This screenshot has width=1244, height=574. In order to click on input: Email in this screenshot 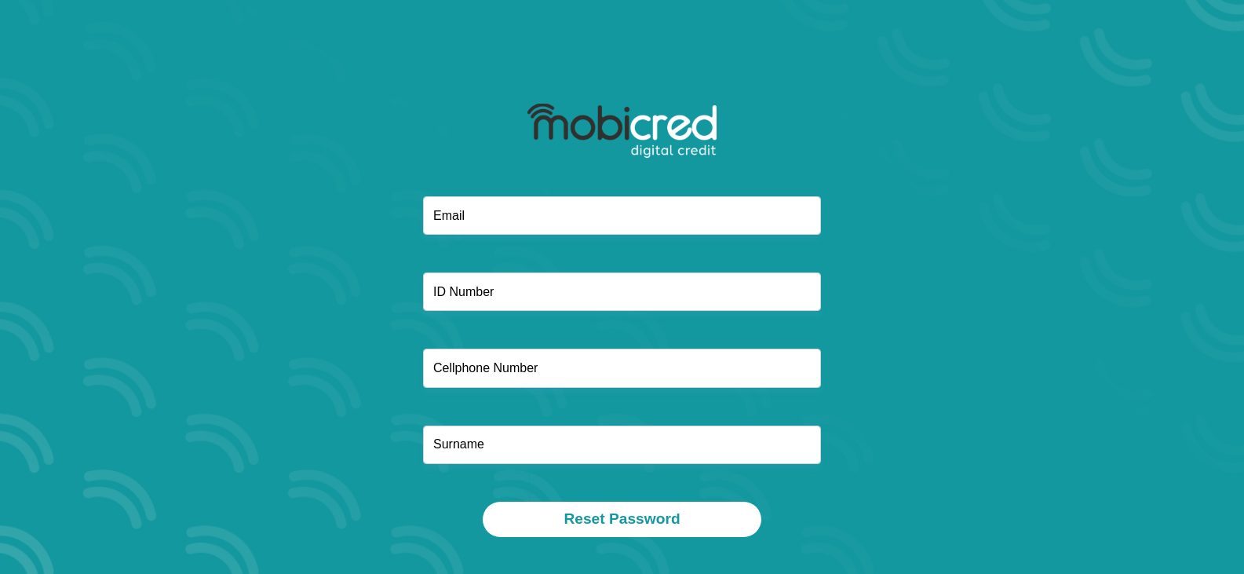, I will do `click(622, 215)`.